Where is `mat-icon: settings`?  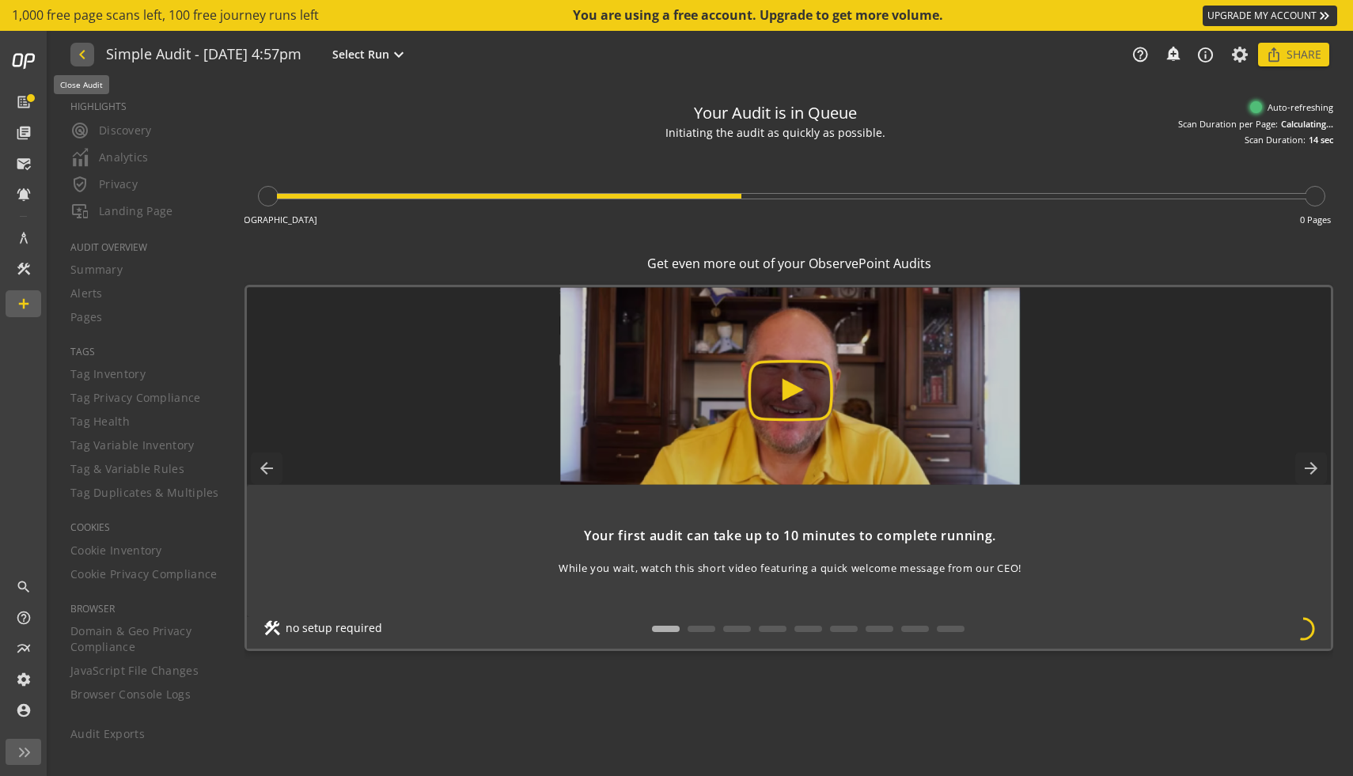 mat-icon: settings is located at coordinates (24, 680).